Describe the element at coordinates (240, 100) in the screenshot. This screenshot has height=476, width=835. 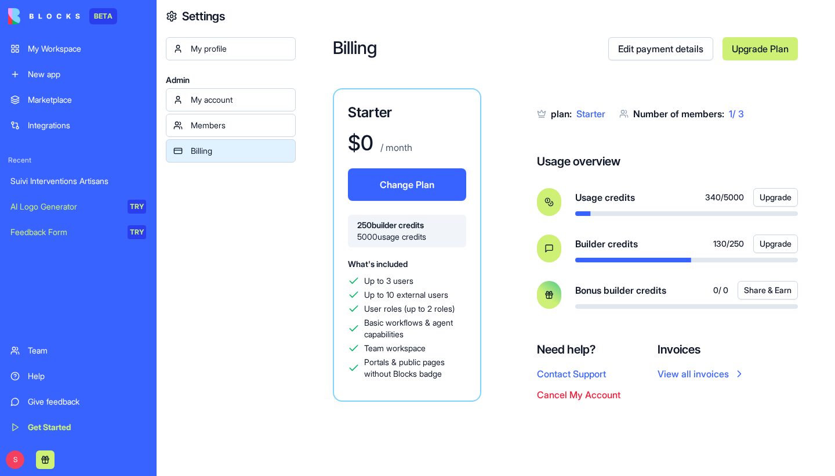
I see `div: My account` at that location.